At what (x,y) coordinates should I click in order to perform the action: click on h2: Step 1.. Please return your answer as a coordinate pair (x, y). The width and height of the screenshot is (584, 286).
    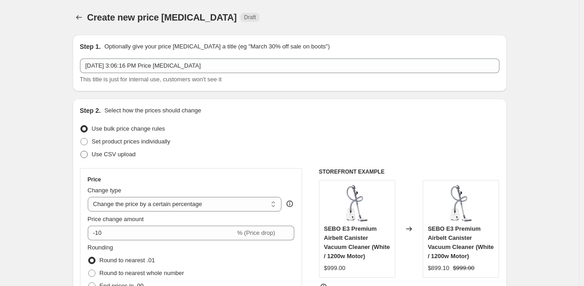
    Looking at the image, I should click on (90, 47).